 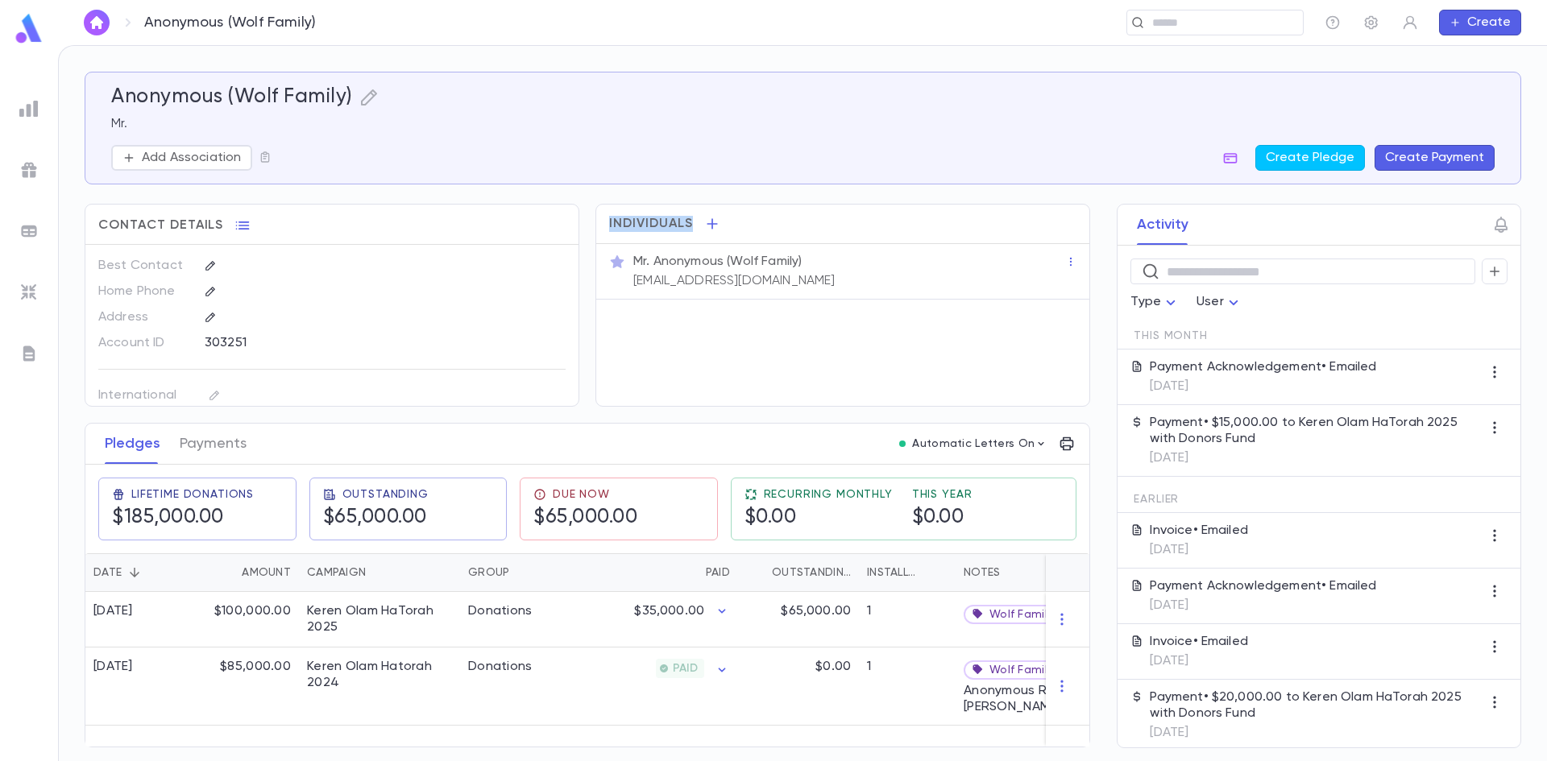 What do you see at coordinates (97, 23) in the screenshot?
I see `img: home_white.a664292cf8c1dea59945f0da9f25487c.svg` at bounding box center [97, 23].